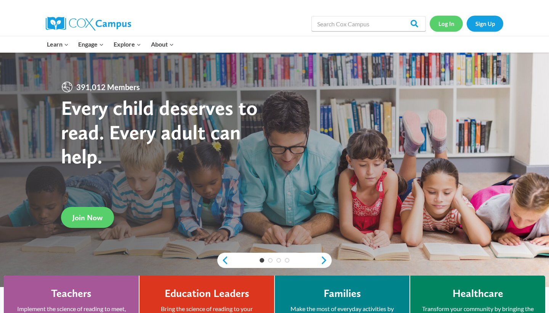  What do you see at coordinates (274, 260) in the screenshot?
I see `div: content slider buttons` at bounding box center [274, 260].